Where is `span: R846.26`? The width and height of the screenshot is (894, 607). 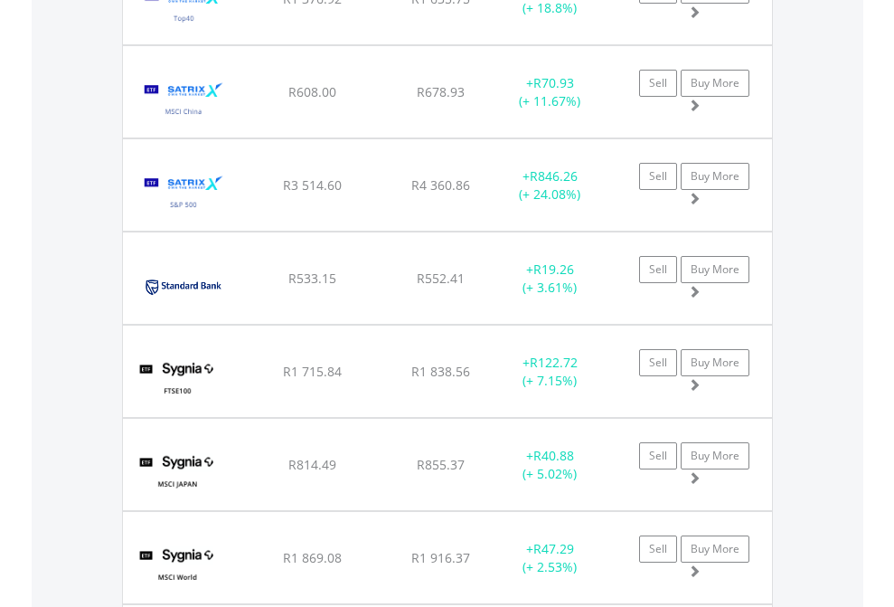 span: R846.26 is located at coordinates (553, 175).